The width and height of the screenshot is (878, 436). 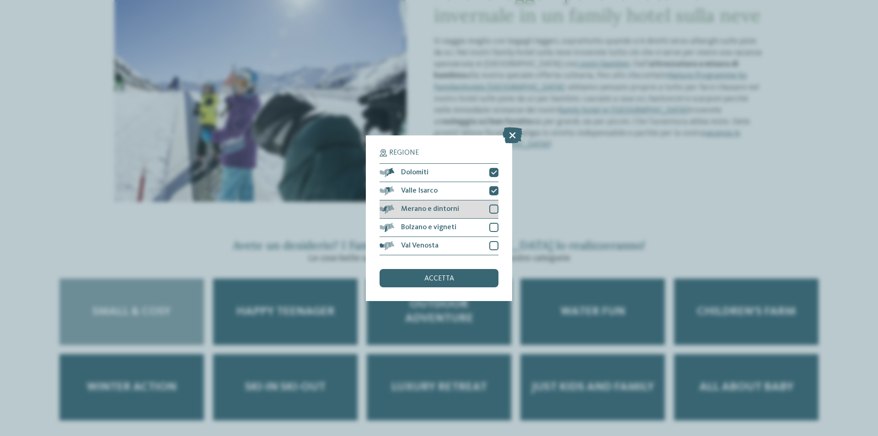 What do you see at coordinates (415, 172) in the screenshot?
I see `span: Dolomiti` at bounding box center [415, 172].